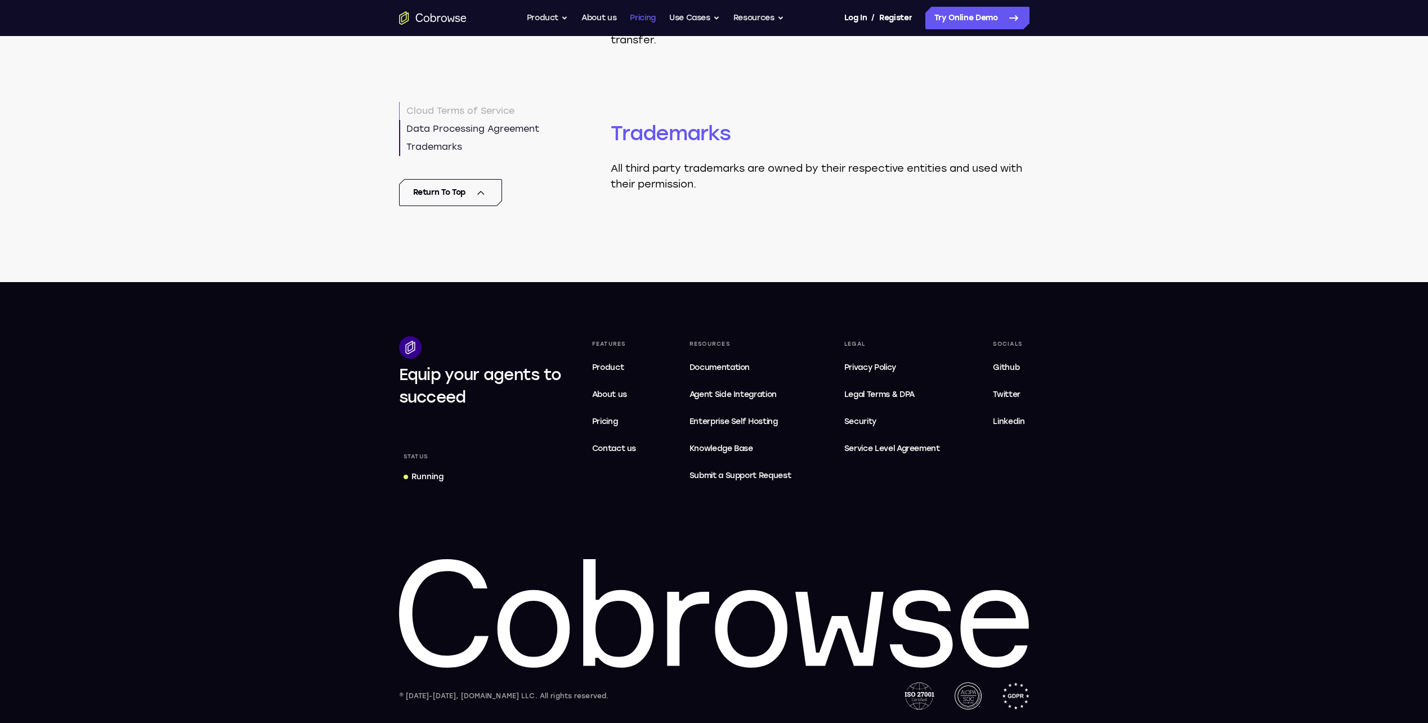 The height and width of the screenshot is (723, 1428). Describe the element at coordinates (469, 147) in the screenshot. I see `a: Trademarks` at that location.